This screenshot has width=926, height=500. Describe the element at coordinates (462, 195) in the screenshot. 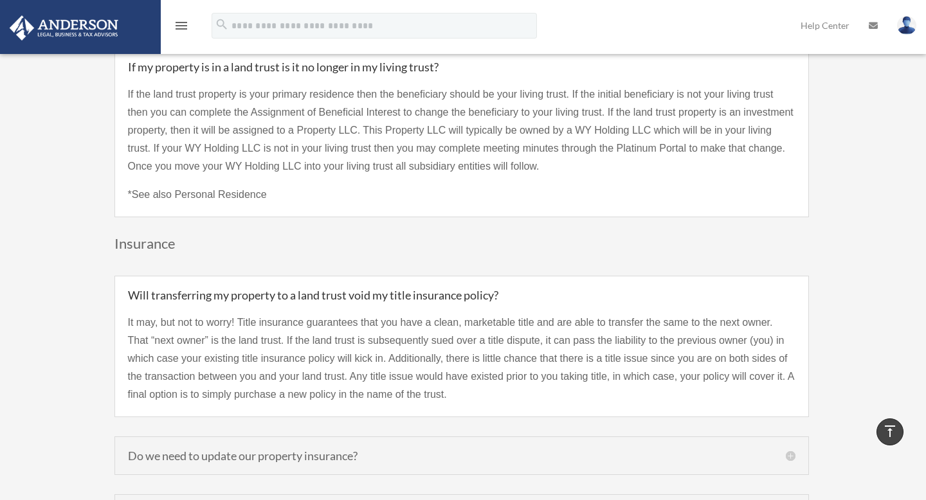

I see `p: *See also Personal Residence` at that location.